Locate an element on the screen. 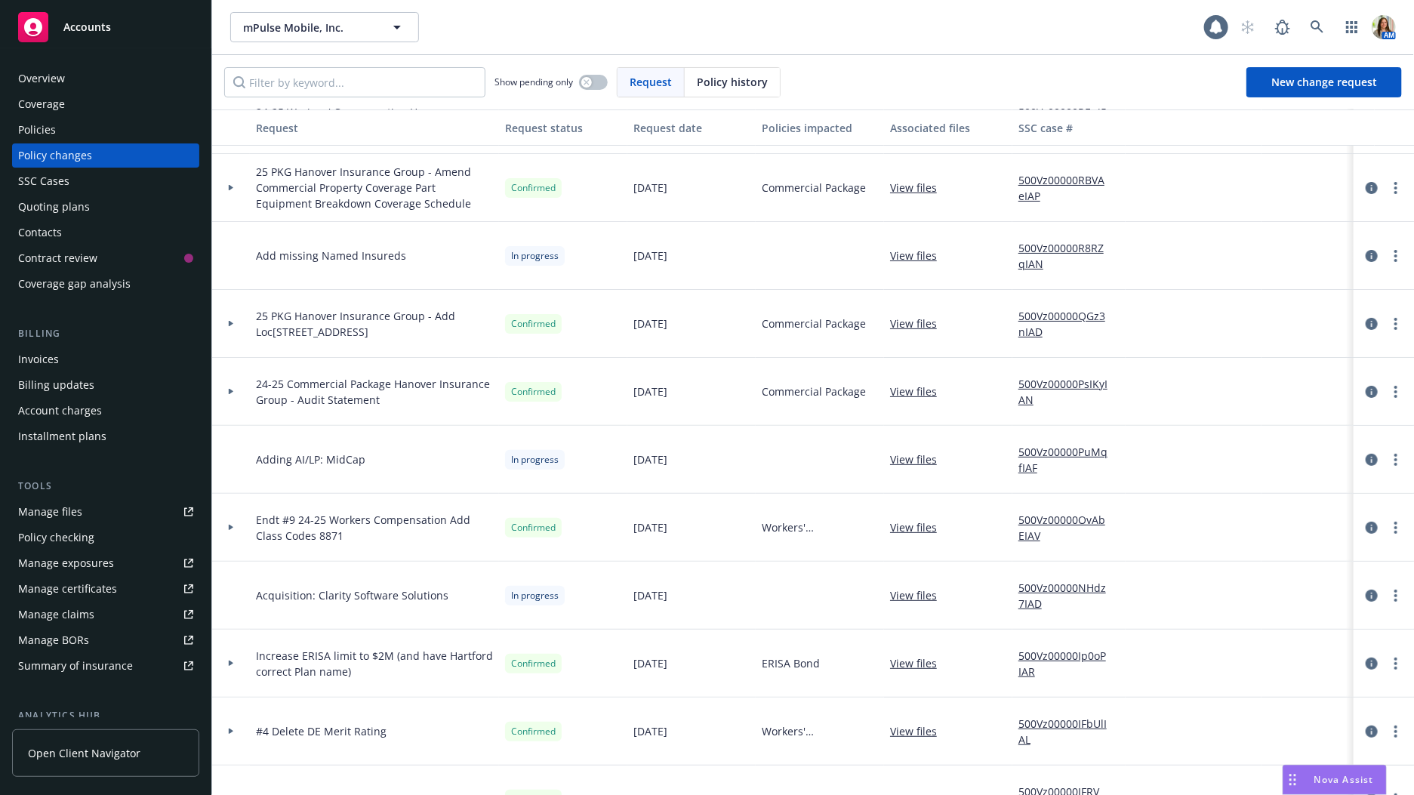 This screenshot has width=1414, height=795. div: Policies impacted is located at coordinates (820, 128).